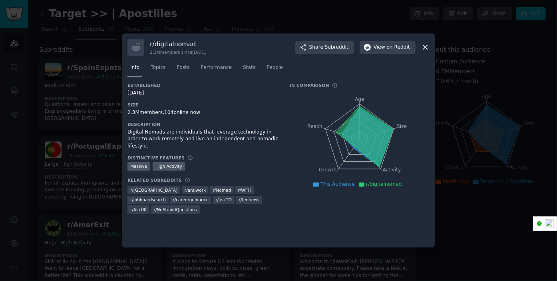  What do you see at coordinates (249, 69) in the screenshot?
I see `a: Stats` at bounding box center [249, 69].